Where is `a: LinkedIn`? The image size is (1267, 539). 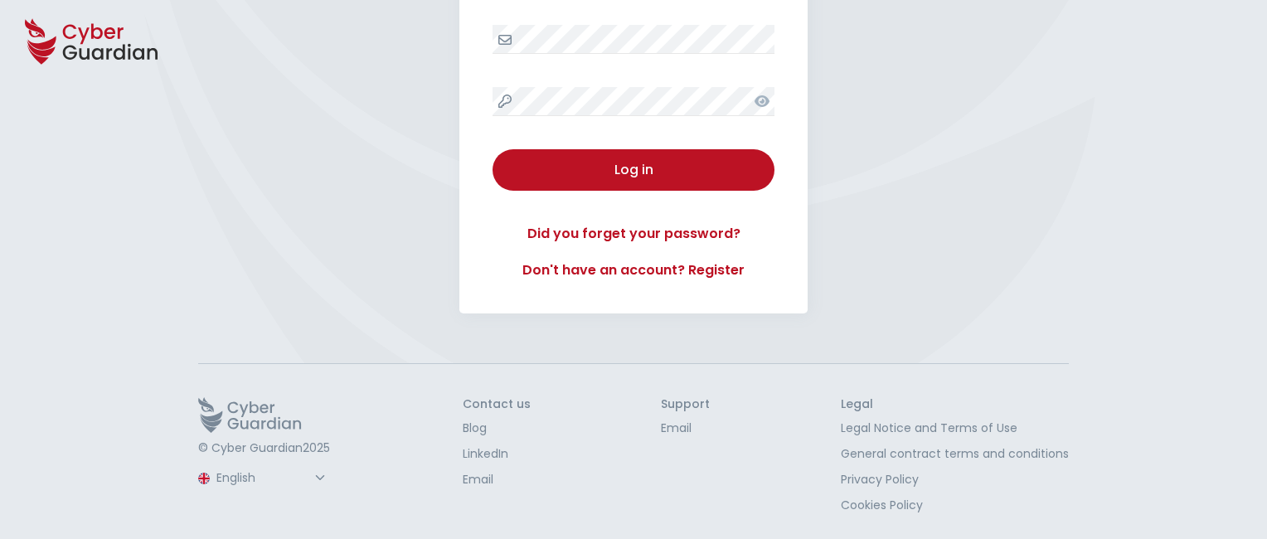
a: LinkedIn is located at coordinates (497, 454).